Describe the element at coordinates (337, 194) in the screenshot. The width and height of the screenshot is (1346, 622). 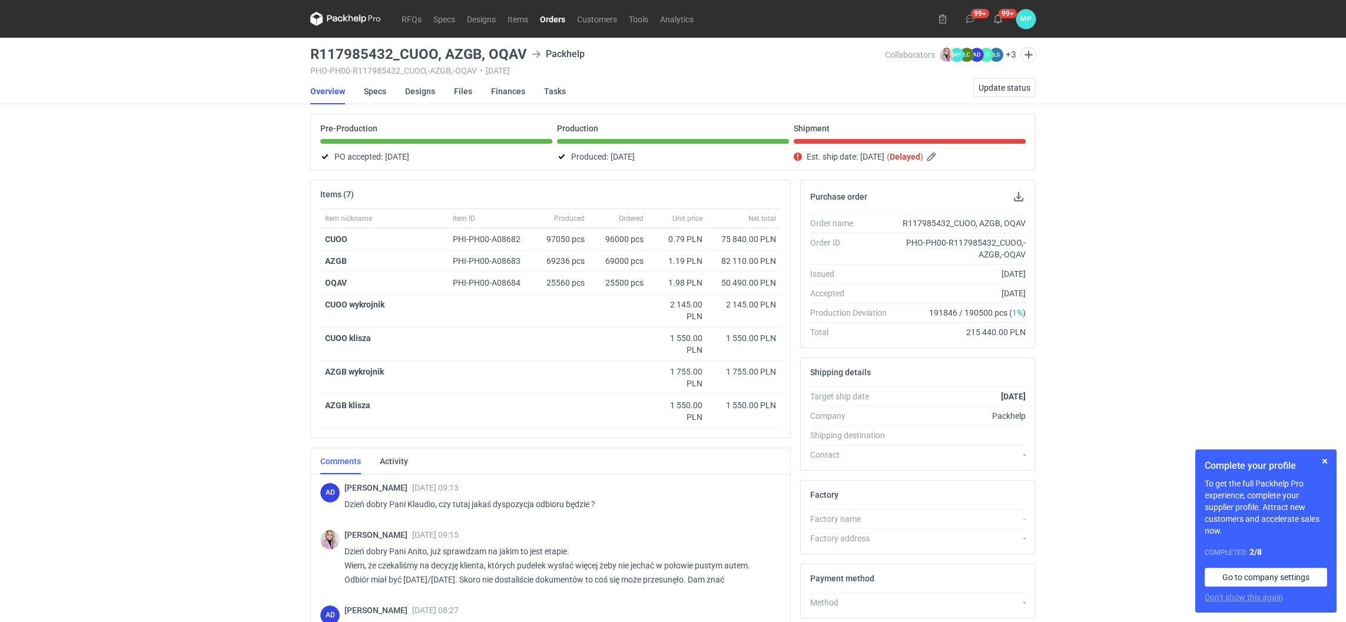
I see `h2: Items (7)` at that location.